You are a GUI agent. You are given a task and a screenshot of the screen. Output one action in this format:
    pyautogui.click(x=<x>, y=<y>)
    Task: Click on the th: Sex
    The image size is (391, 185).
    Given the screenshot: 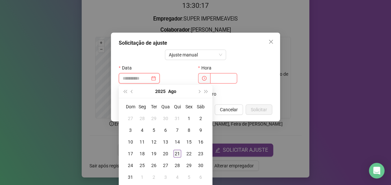 What is the action you would take?
    pyautogui.click(x=189, y=106)
    